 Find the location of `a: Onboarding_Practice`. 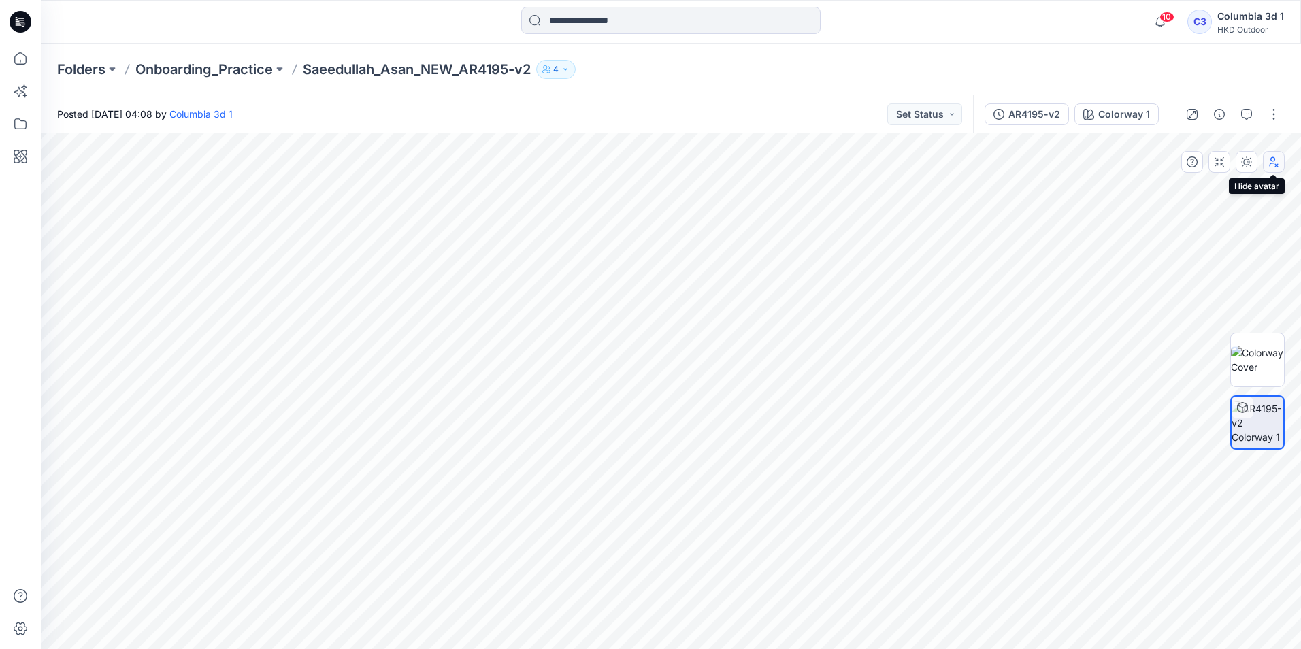

a: Onboarding_Practice is located at coordinates (204, 69).